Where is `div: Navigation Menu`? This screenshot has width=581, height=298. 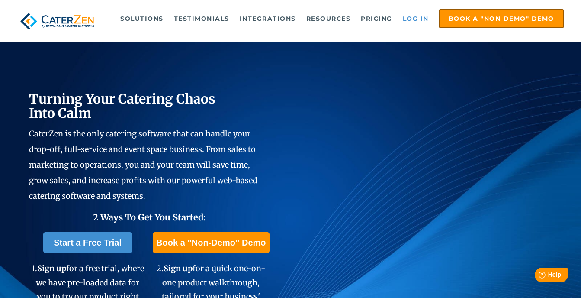 div: Navigation Menu is located at coordinates (337, 19).